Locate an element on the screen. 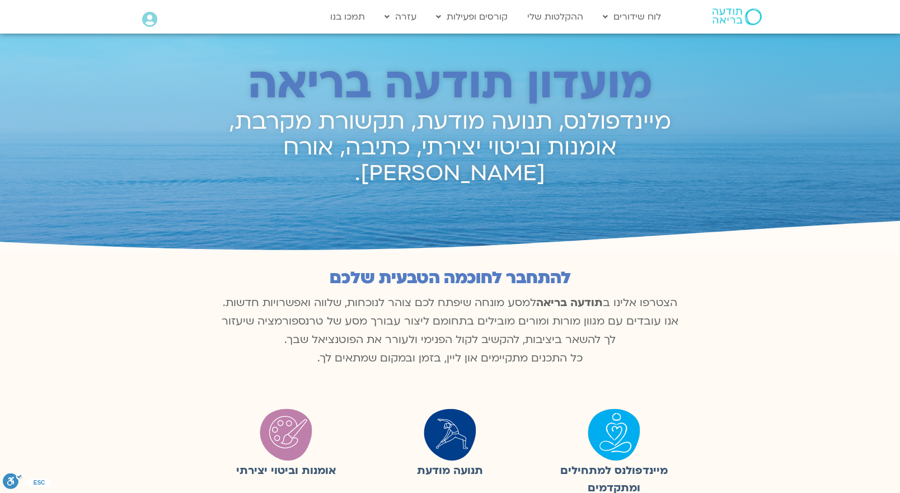  a: קורסים ופעילות is located at coordinates (472, 17).